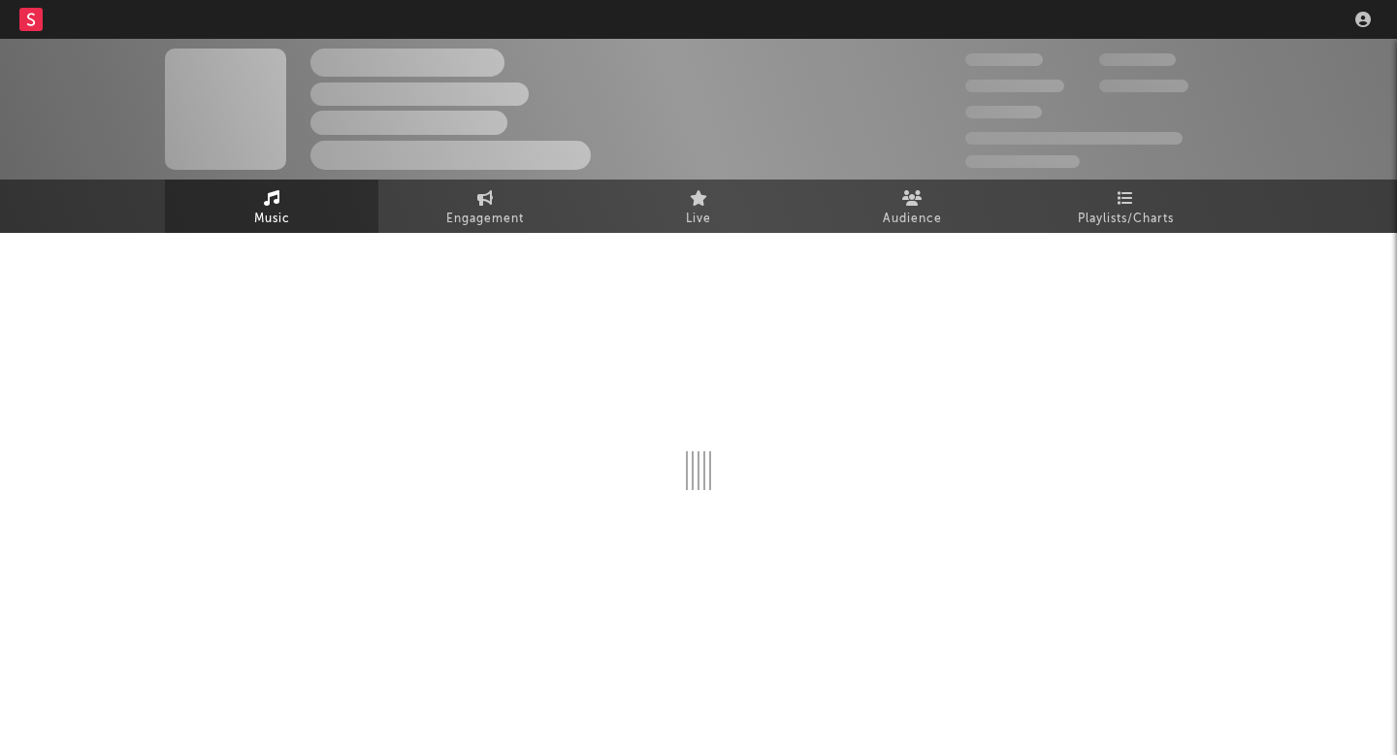 The height and width of the screenshot is (755, 1397). I want to click on span: Live, so click(699, 219).